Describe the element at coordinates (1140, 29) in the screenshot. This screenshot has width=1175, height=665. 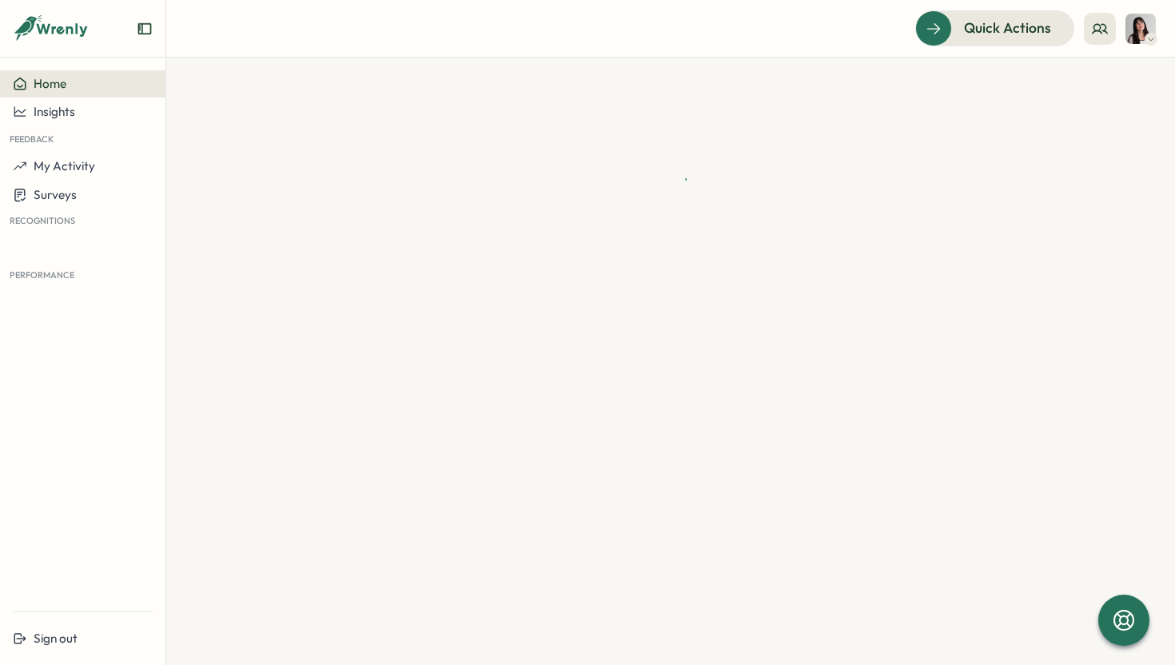
I see `button: Andrea Lopez` at that location.